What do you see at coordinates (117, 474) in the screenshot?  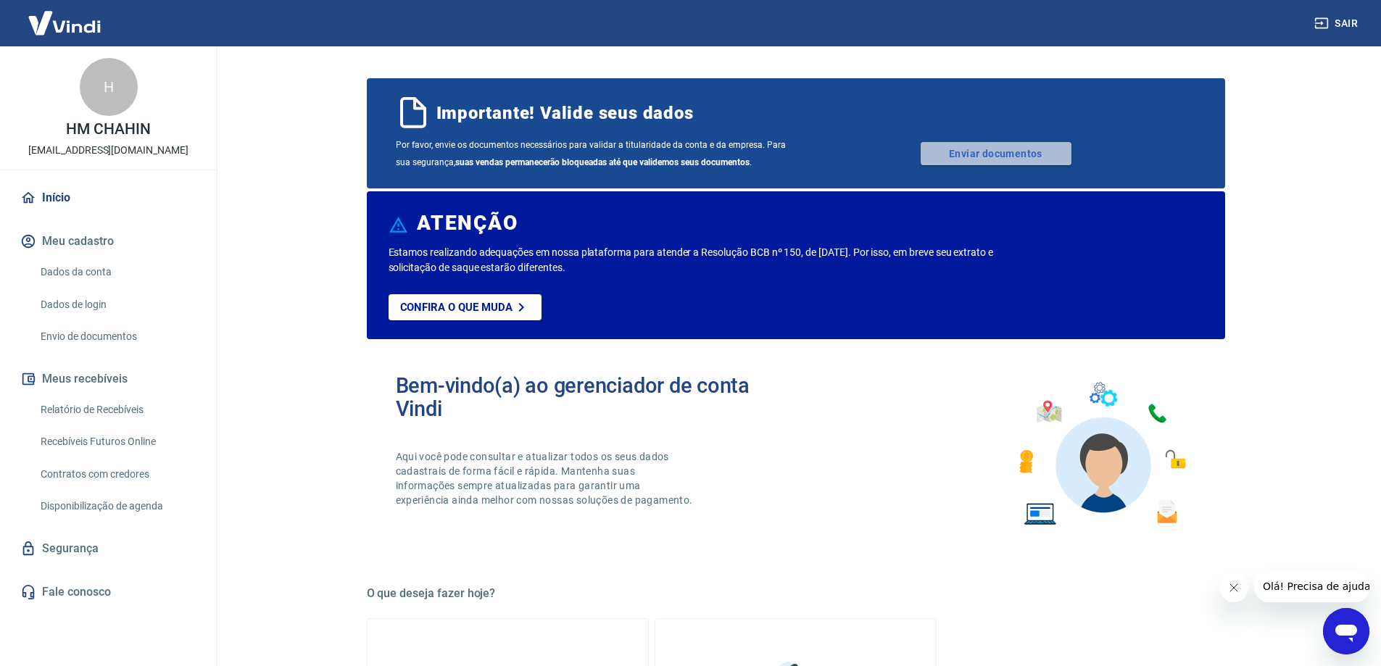 I see `a: Contratos com credores` at bounding box center [117, 474].